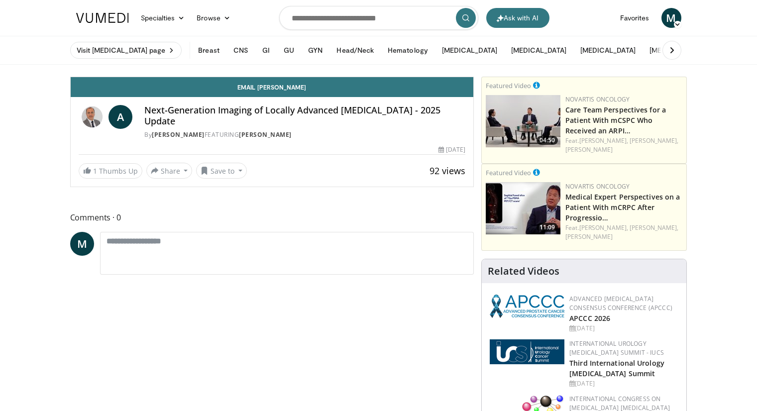  I want to click on button: GI, so click(266, 50).